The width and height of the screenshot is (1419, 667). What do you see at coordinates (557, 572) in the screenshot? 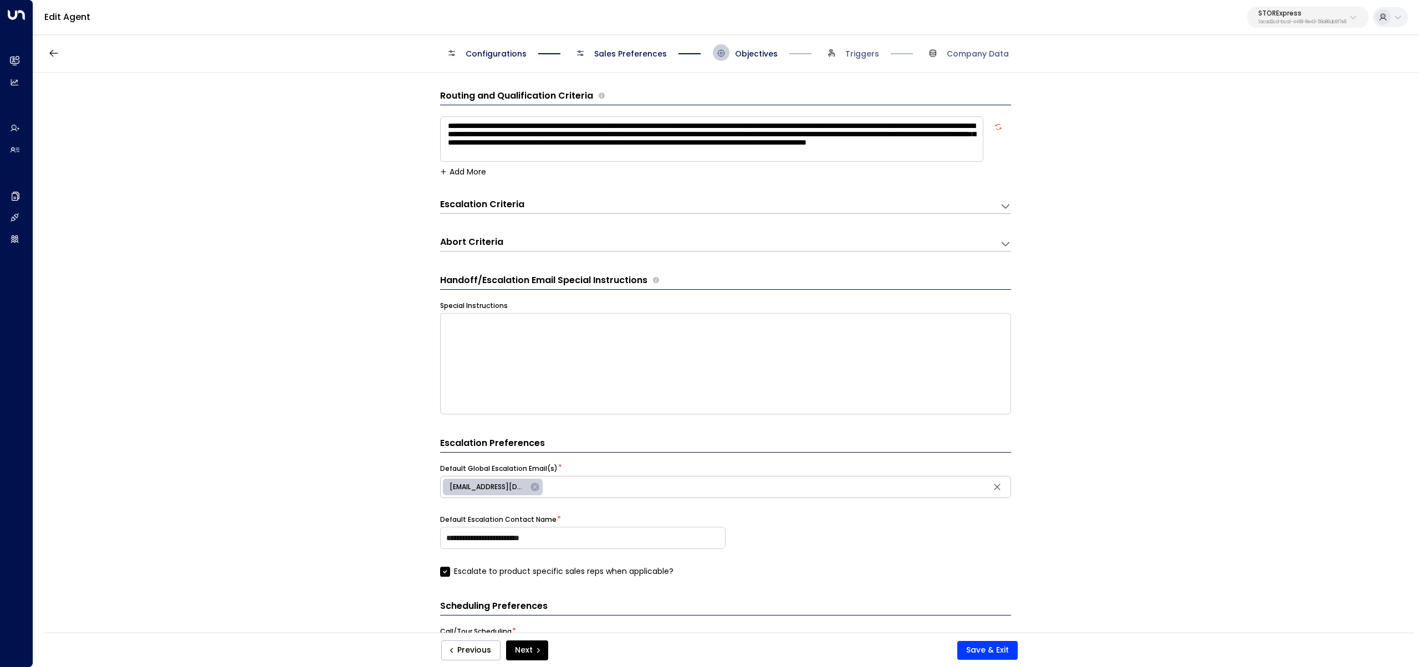
I see `label: Escalate to product specific sales reps when applicable?` at bounding box center [557, 572].